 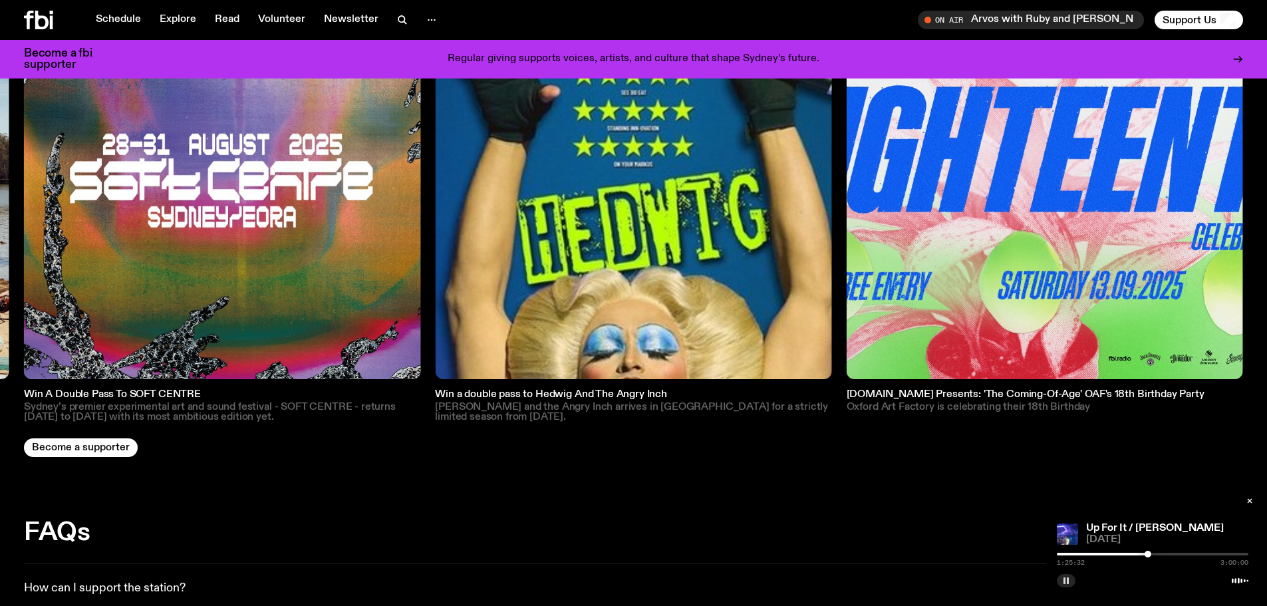 I want to click on h3: Win A Double Pass To SOFT CENTRE, so click(x=222, y=394).